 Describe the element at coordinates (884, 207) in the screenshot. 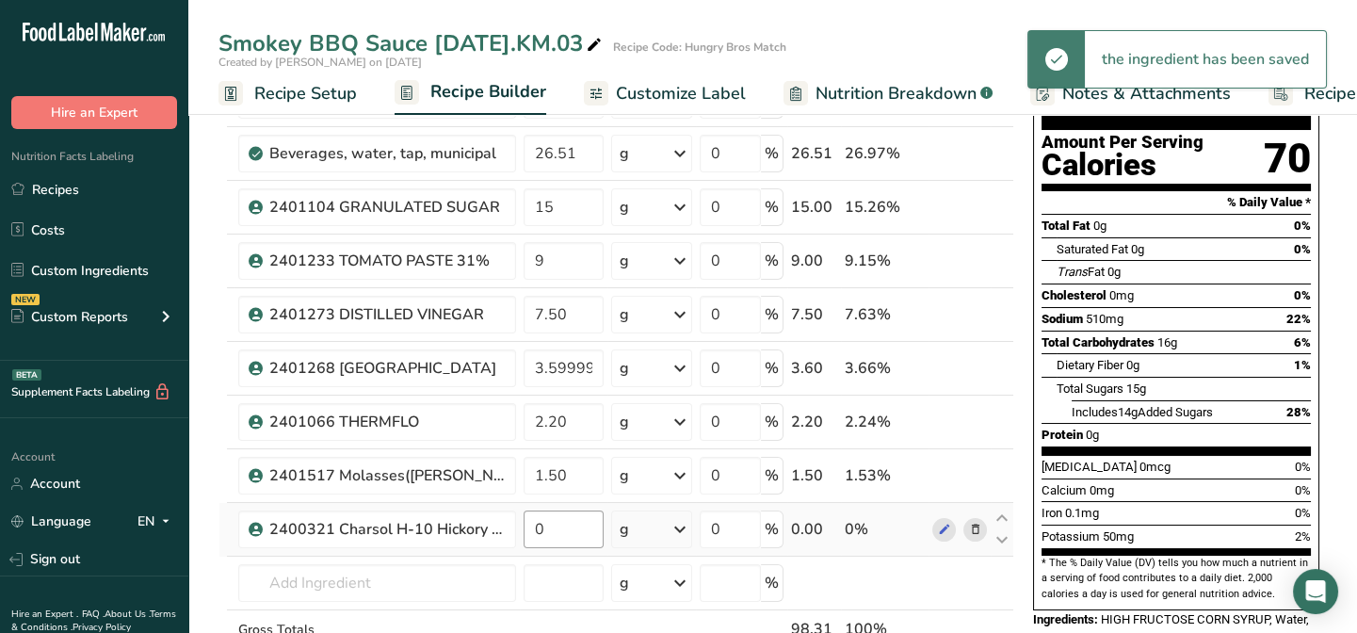

I see `div: 15.26%` at that location.